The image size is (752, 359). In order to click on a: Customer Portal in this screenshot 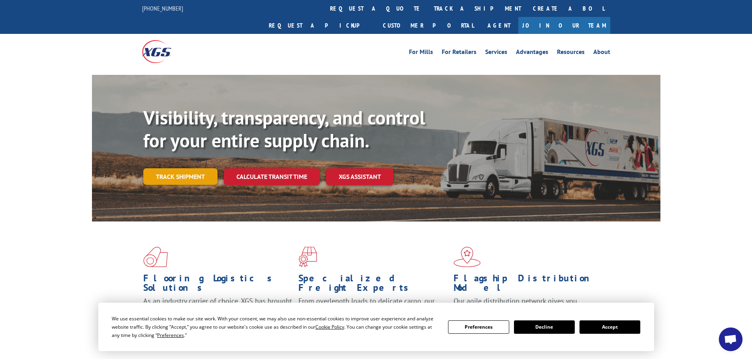, I will do `click(428, 25)`.